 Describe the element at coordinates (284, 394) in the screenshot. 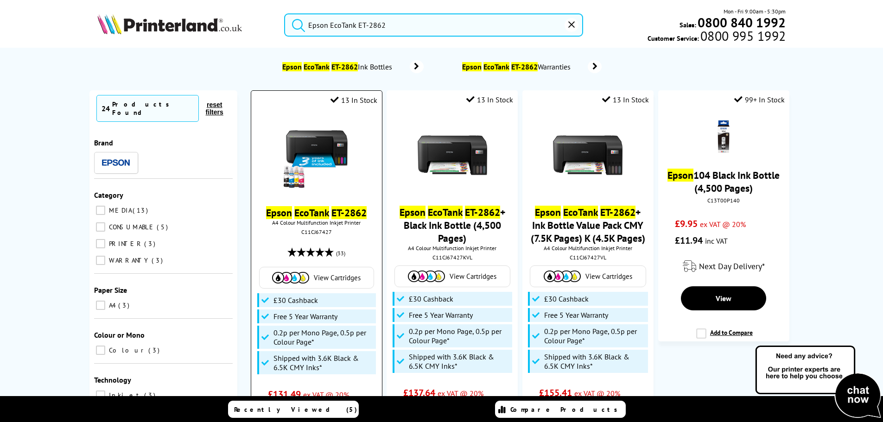

I see `span: £131.49` at that location.